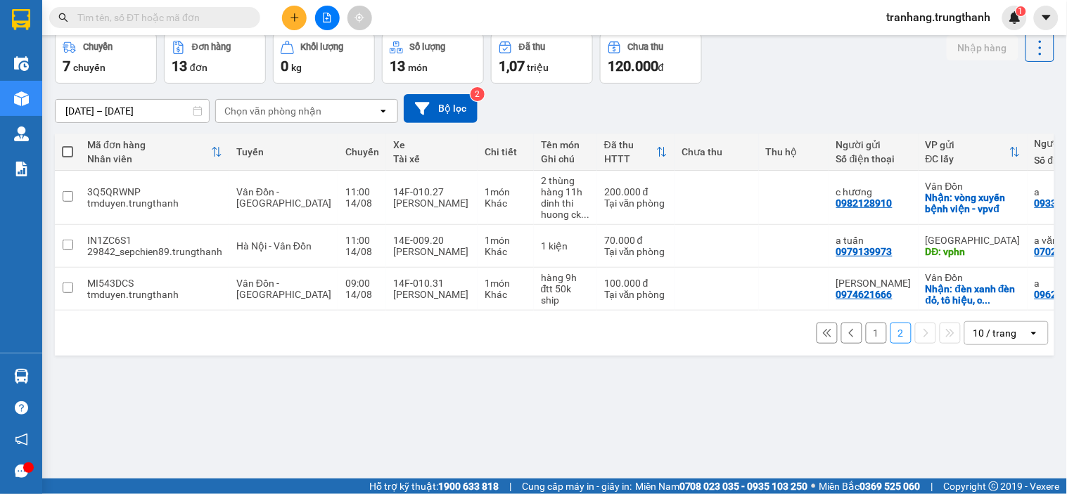  What do you see at coordinates (359, 18) in the screenshot?
I see `span: aim` at bounding box center [359, 18].